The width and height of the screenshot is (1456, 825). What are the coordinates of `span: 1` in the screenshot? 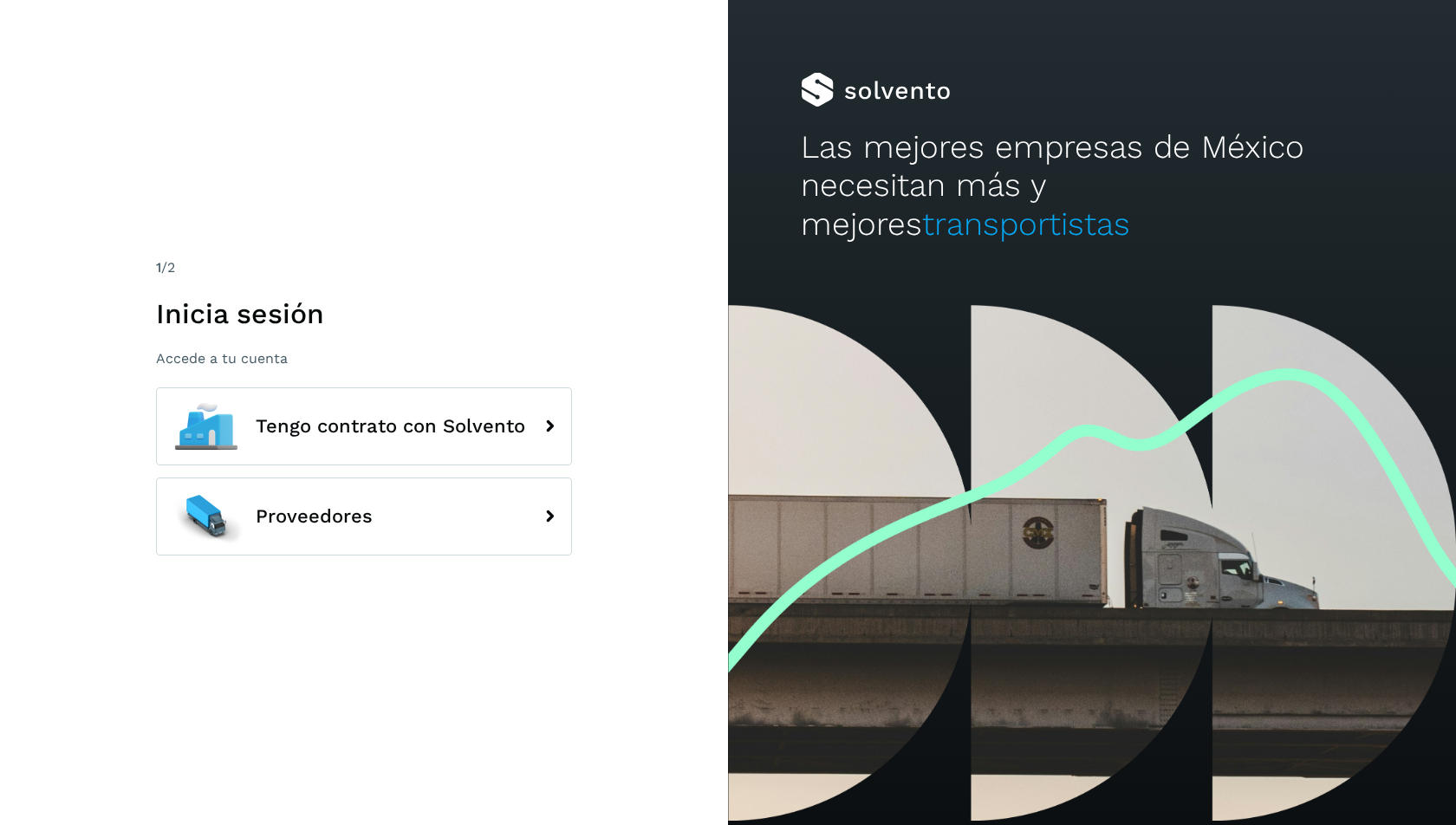 It's located at (159, 267).